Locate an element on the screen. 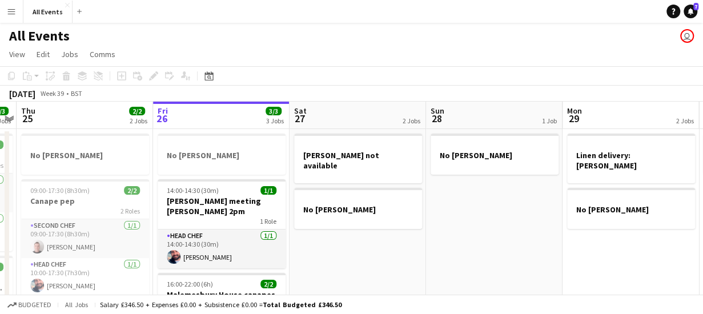 Image resolution: width=703 pixels, height=314 pixels. span: 29 is located at coordinates (573, 118).